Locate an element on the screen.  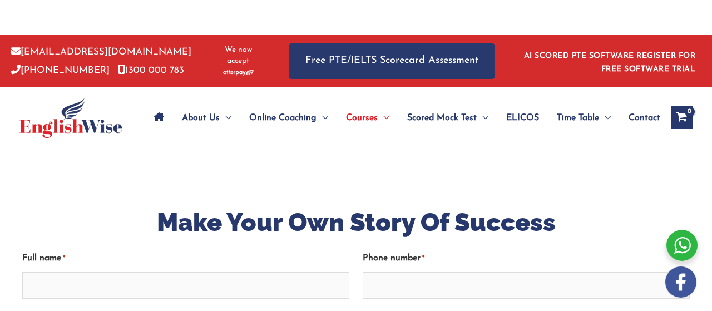
label: Phone number is located at coordinates (393, 258).